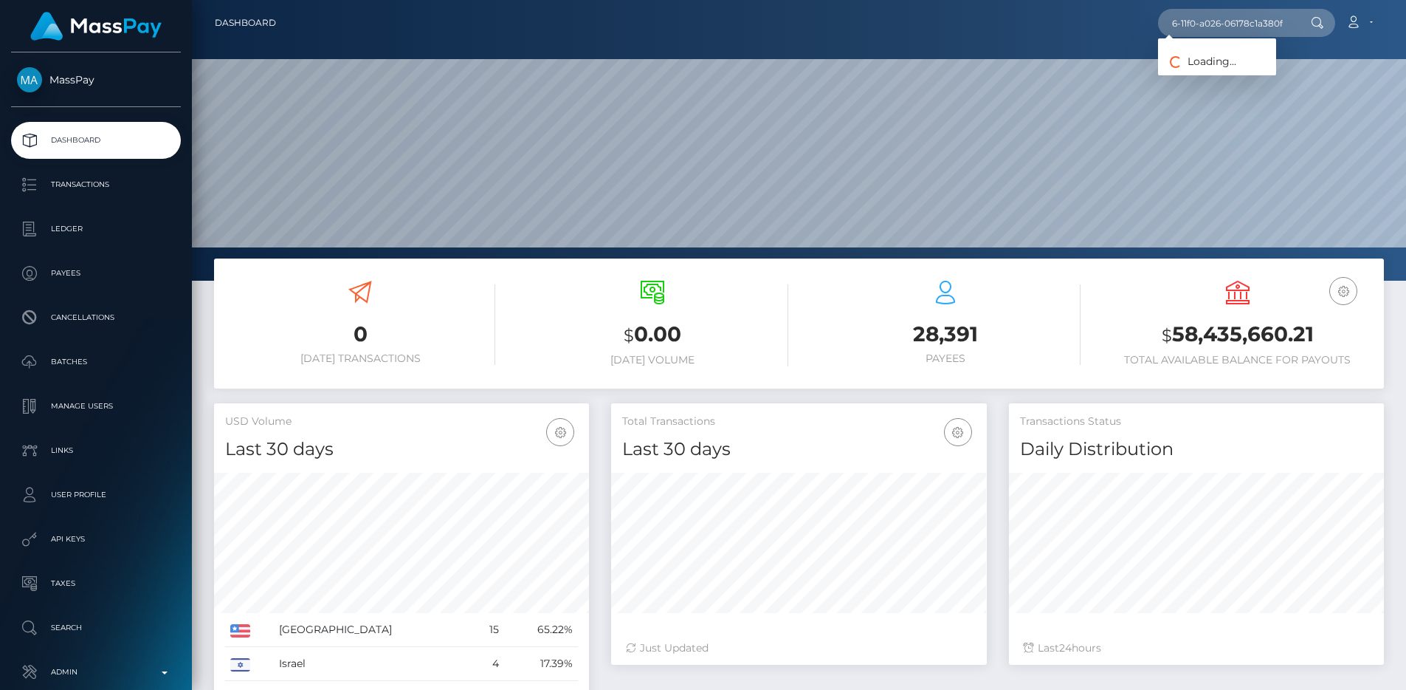 The width and height of the screenshot is (1406, 690). I want to click on h3: 0, so click(360, 334).